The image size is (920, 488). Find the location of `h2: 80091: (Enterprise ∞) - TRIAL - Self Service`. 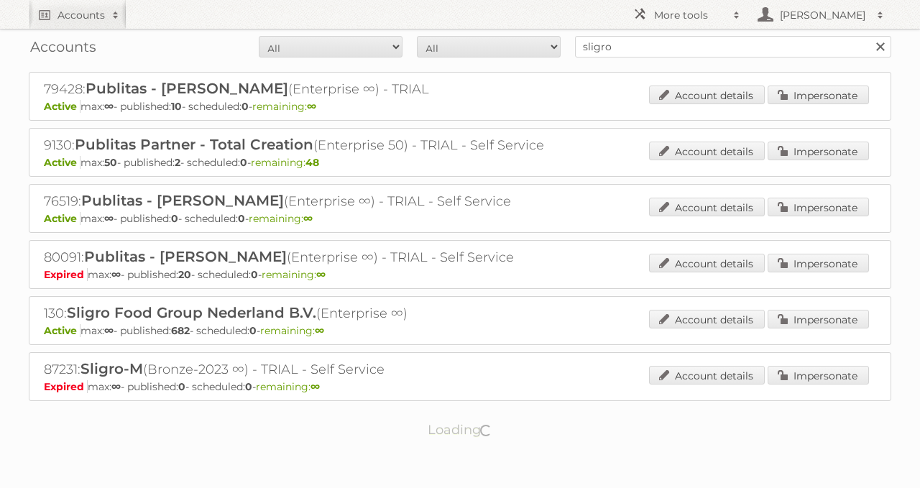

h2: 80091: (Enterprise ∞) - TRIAL - Self Service is located at coordinates (295, 257).